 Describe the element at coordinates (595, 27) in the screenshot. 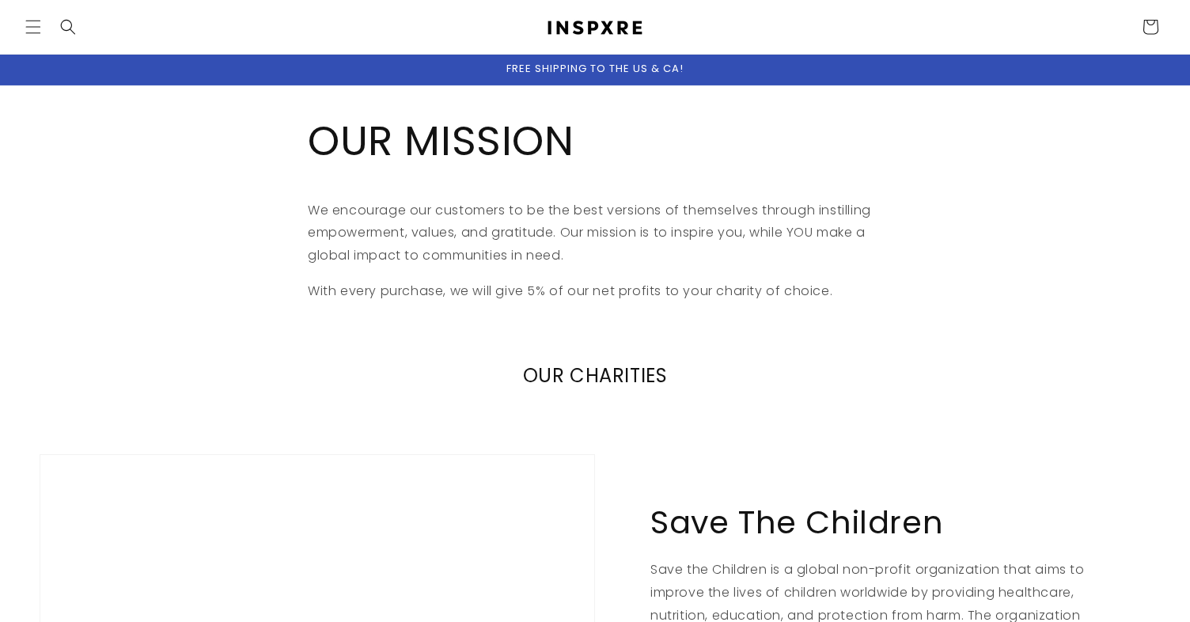

I see `img: INSPXRE` at that location.